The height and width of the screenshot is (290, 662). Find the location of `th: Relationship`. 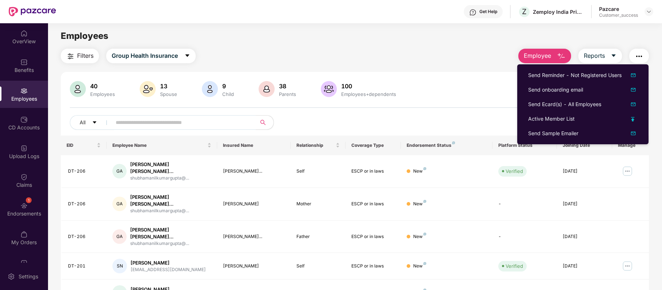

th: Relationship is located at coordinates (318, 145).